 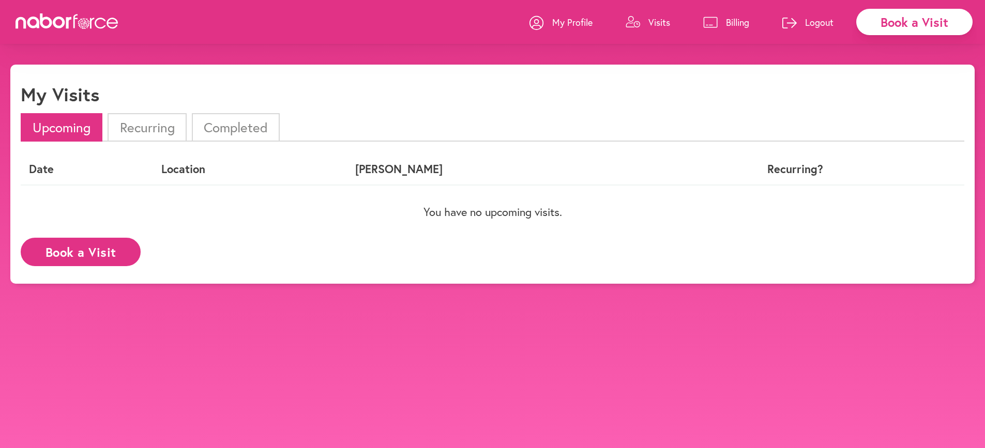 What do you see at coordinates (62, 127) in the screenshot?
I see `li: Upcoming` at bounding box center [62, 127].